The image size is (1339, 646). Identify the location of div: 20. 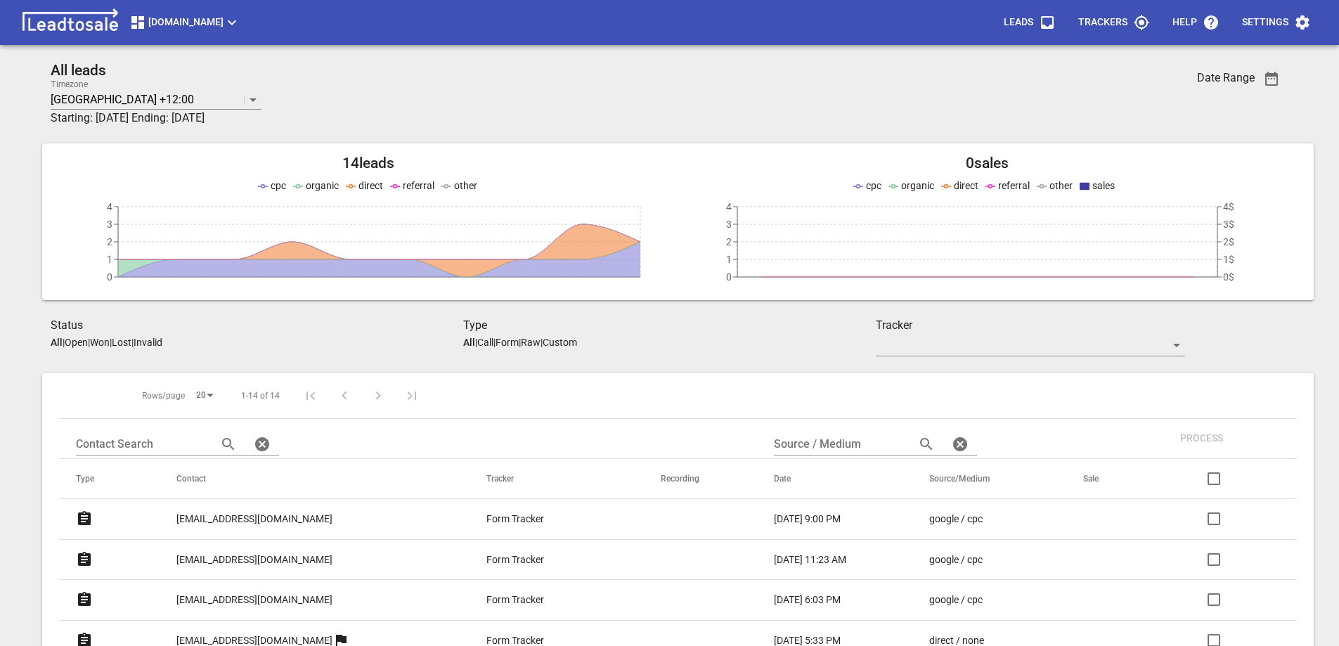
(205, 395).